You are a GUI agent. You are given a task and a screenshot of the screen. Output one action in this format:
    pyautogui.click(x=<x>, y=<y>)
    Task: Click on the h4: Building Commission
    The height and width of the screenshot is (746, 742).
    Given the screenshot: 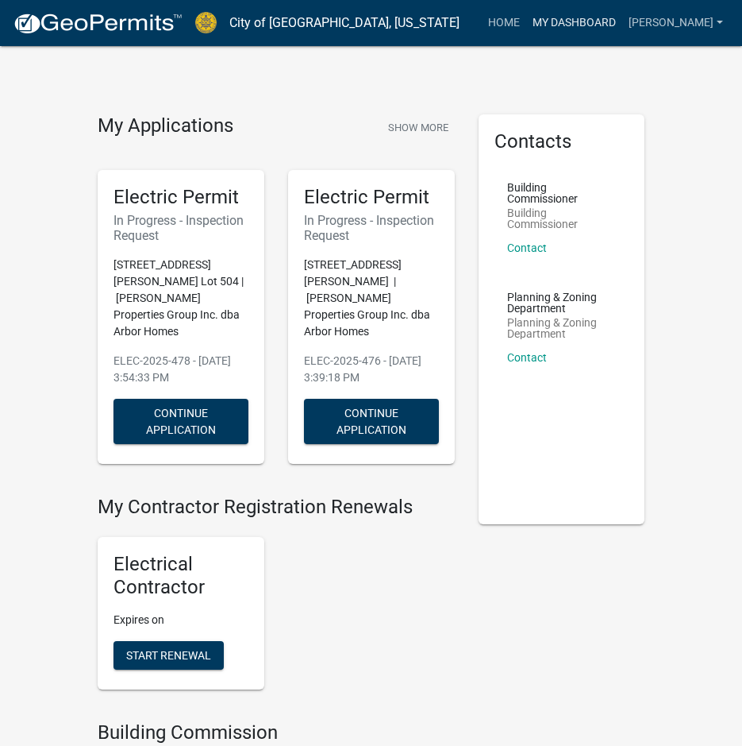 What is the action you would take?
    pyautogui.click(x=276, y=732)
    